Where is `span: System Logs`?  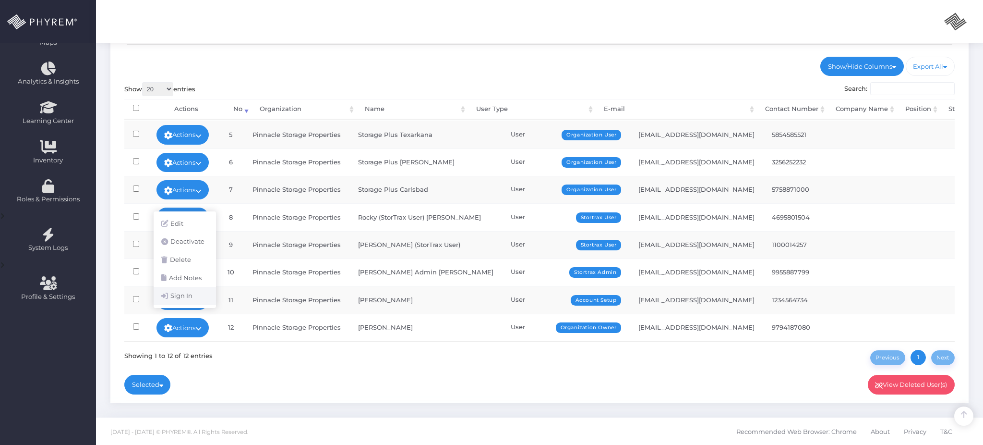 span: System Logs is located at coordinates (48, 248).